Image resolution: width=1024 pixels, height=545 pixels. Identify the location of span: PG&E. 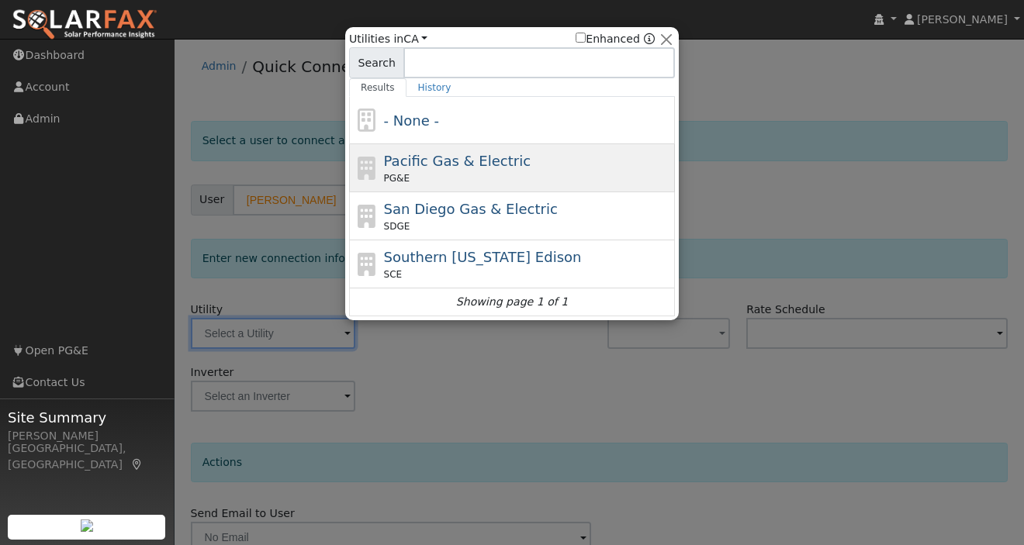
(397, 178).